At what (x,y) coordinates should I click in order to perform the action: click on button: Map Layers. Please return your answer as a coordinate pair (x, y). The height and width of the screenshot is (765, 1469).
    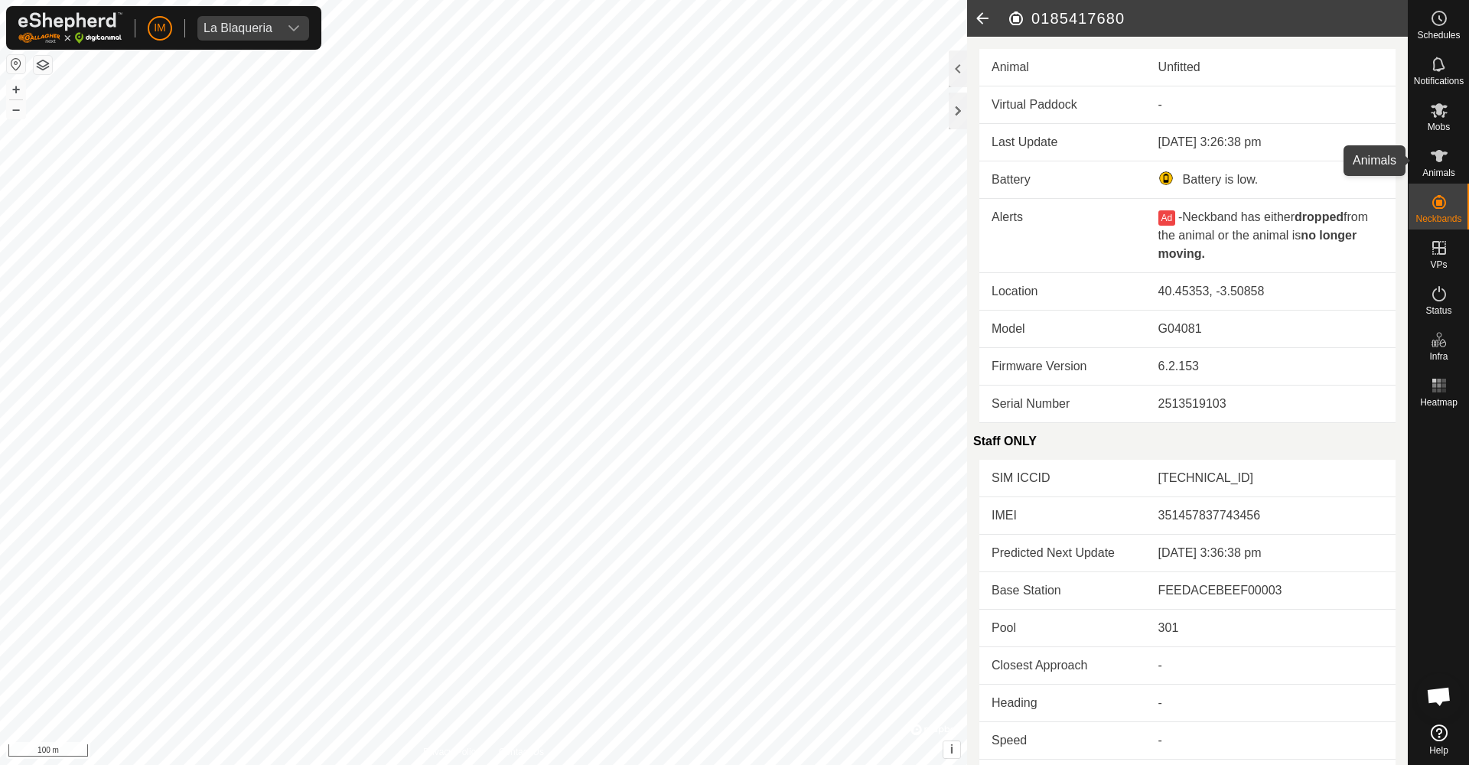
    Looking at the image, I should click on (43, 65).